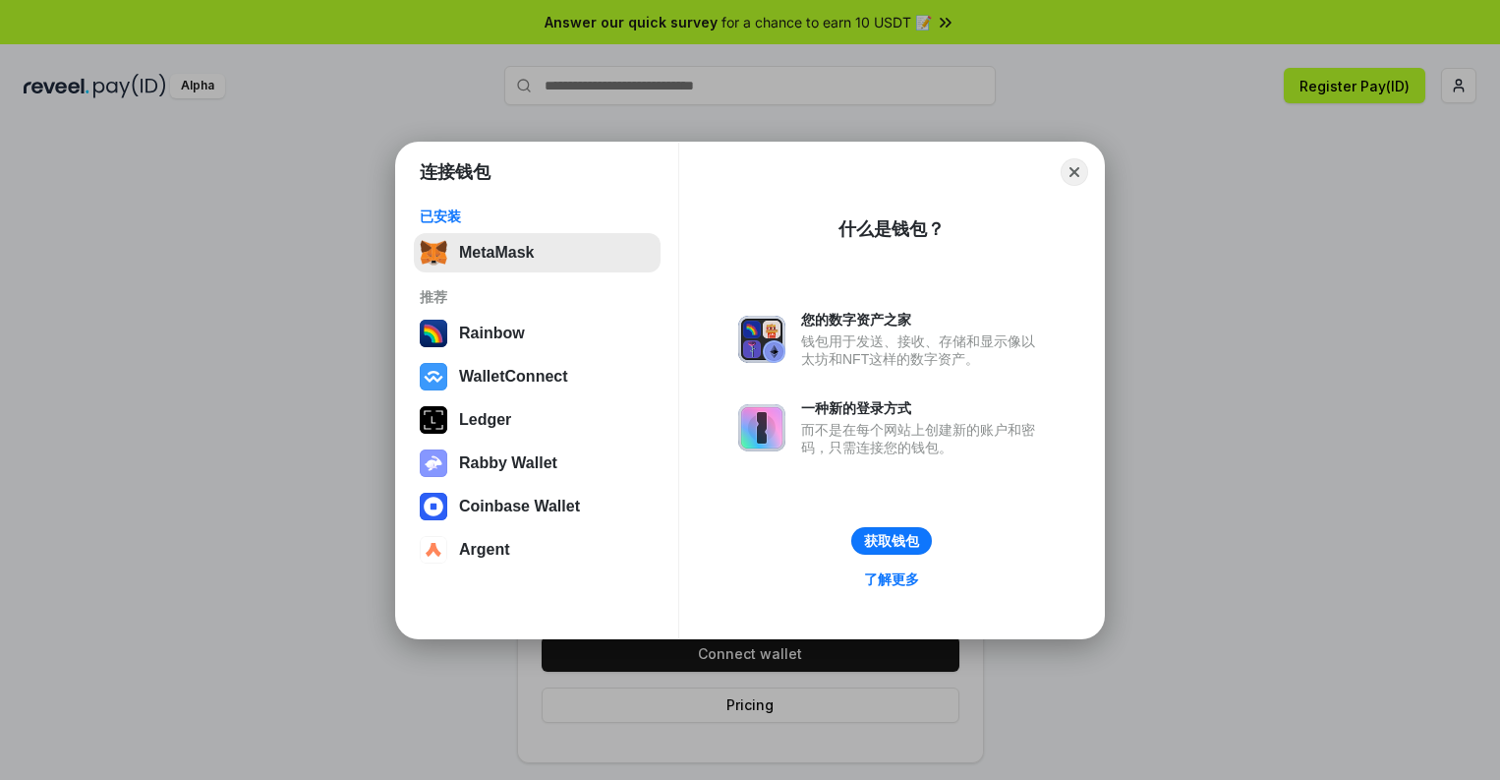 This screenshot has width=1500, height=780. What do you see at coordinates (892, 229) in the screenshot?
I see `div: 什么是钱包？` at bounding box center [892, 229].